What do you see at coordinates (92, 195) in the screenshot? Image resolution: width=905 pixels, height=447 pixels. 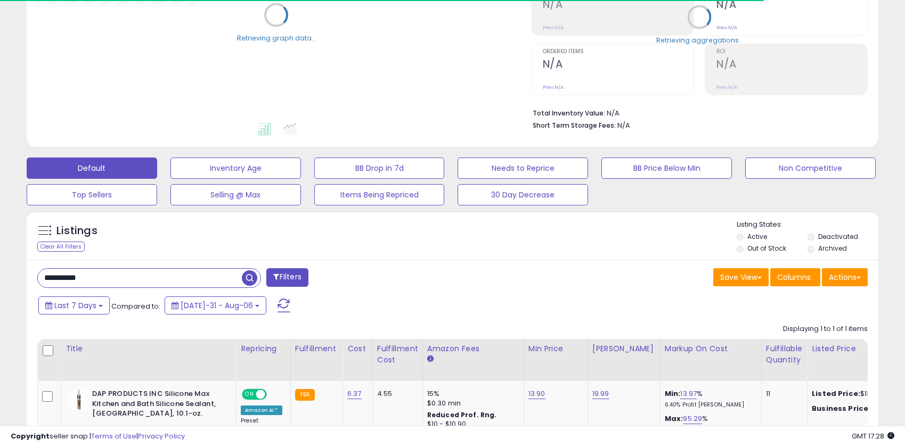 I see `button: Top Sellers` at bounding box center [92, 195].